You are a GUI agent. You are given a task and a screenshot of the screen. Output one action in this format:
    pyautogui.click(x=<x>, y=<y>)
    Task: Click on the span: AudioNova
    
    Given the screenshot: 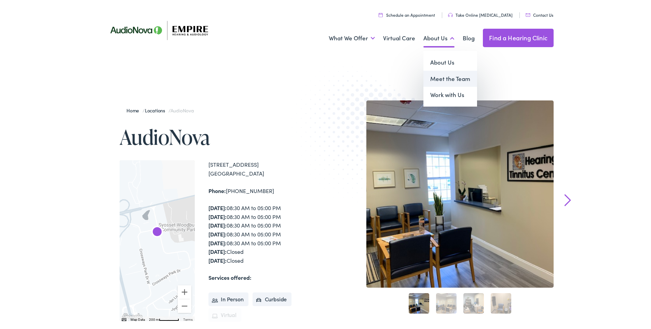 What is the action you would take?
    pyautogui.click(x=182, y=109)
    